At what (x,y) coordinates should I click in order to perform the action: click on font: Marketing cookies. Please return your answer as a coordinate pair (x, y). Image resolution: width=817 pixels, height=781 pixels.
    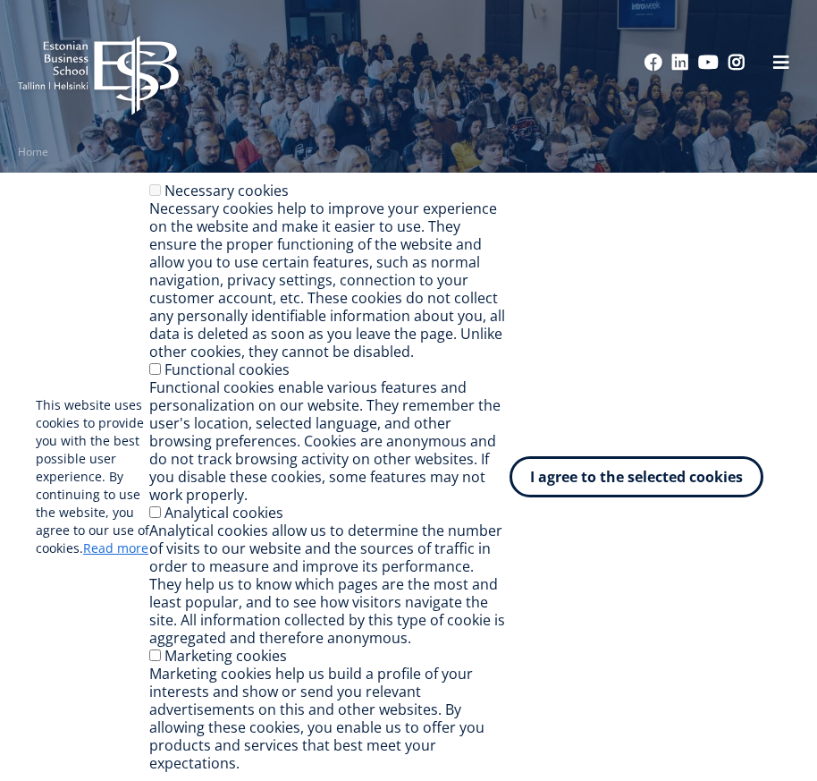
    Looking at the image, I should click on (225, 655).